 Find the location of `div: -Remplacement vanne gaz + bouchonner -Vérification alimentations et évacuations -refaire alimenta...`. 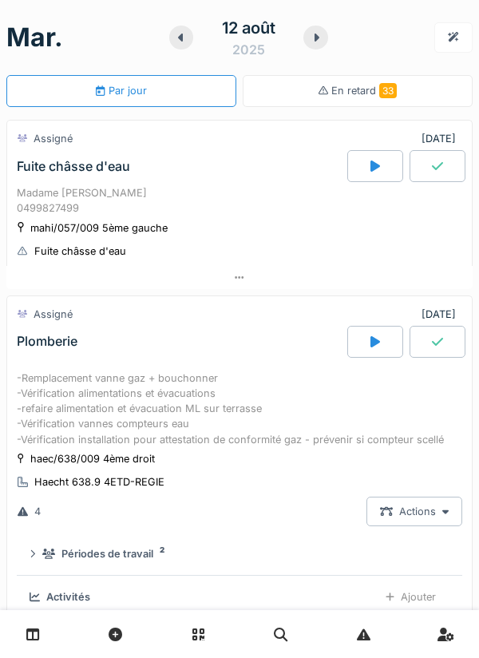

div: -Remplacement vanne gaz + bouchonner -Vérification alimentations et évacuations -refaire alimenta... is located at coordinates (239, 409).